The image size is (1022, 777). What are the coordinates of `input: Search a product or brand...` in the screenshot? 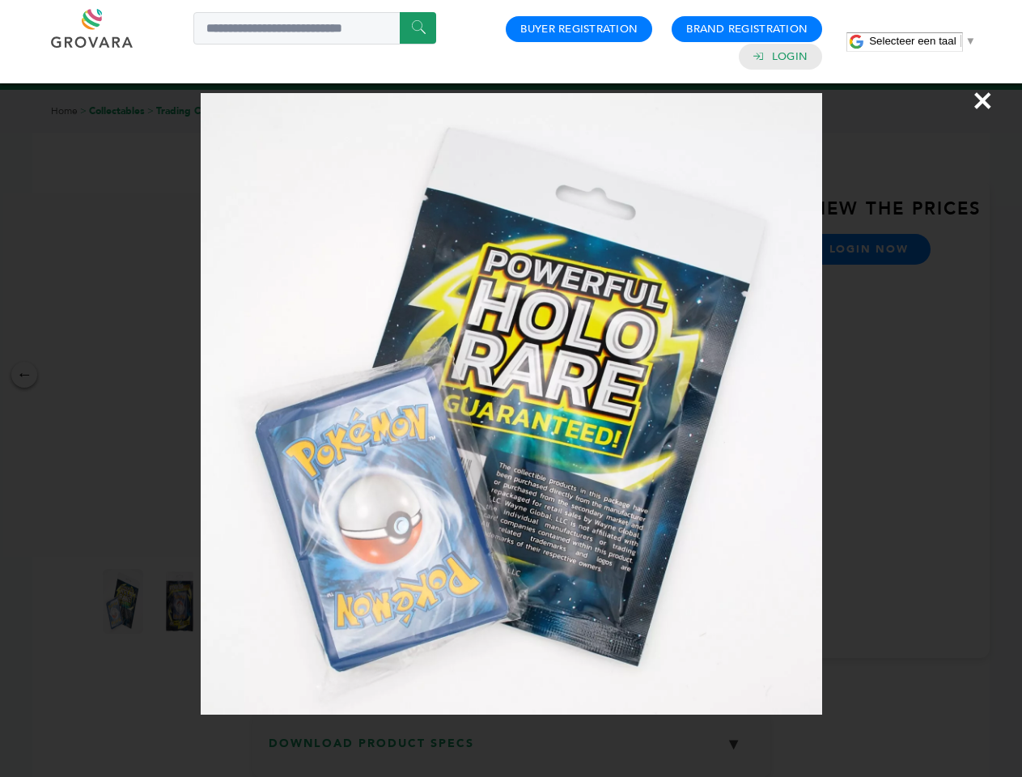 It's located at (315, 28).